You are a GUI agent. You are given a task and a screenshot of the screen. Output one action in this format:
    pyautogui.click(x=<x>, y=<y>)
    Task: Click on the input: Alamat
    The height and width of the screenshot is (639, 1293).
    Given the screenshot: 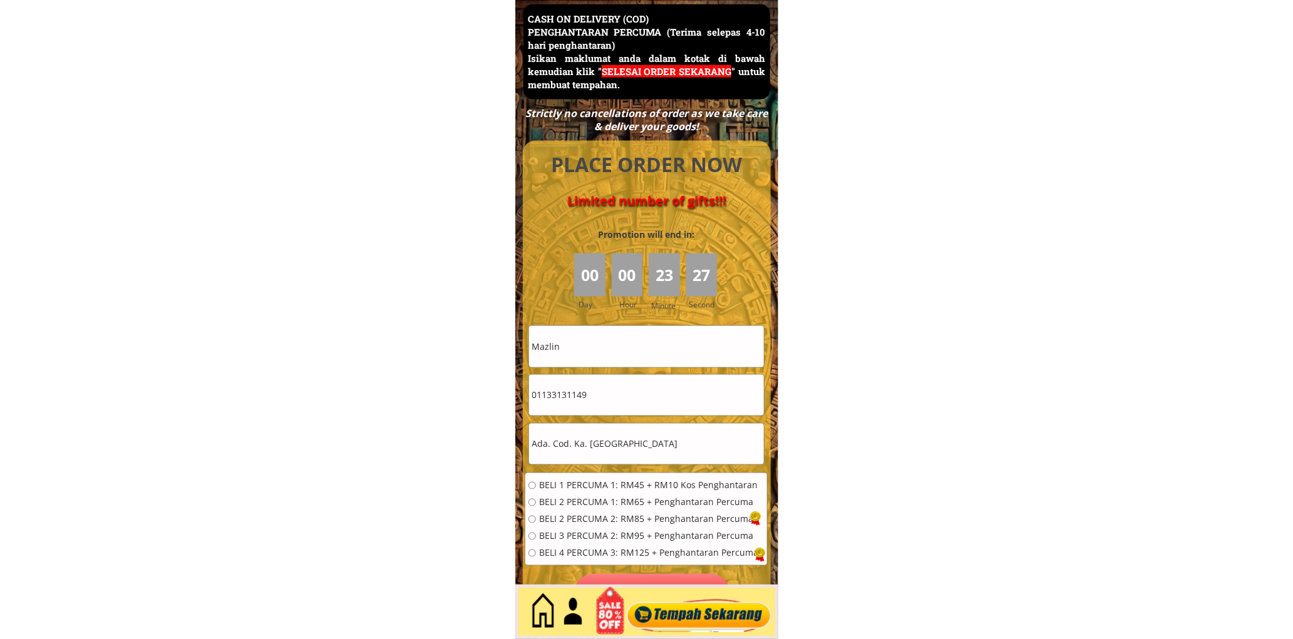 What is the action you would take?
    pyautogui.click(x=646, y=444)
    